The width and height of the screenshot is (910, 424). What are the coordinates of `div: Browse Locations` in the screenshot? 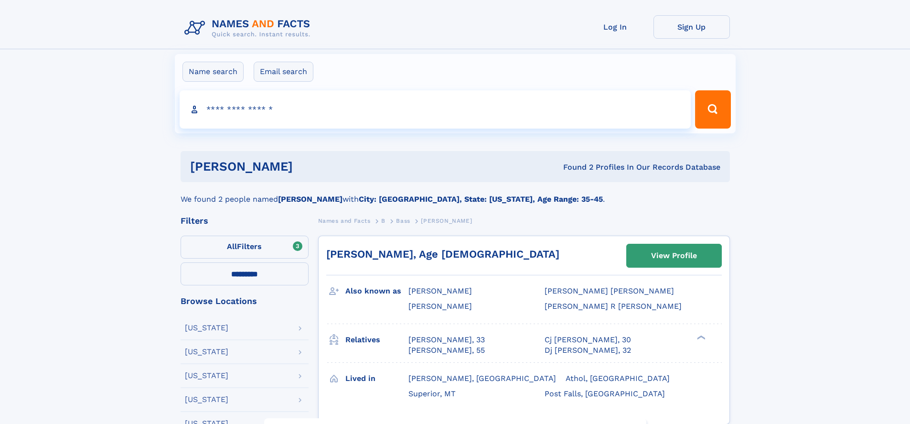 It's located at (245, 301).